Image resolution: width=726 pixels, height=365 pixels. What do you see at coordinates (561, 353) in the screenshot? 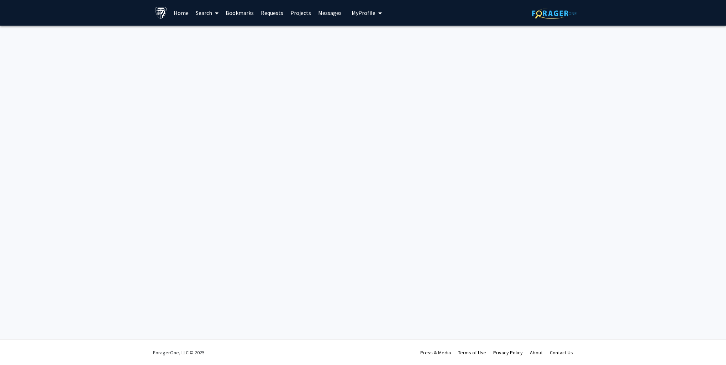
I see `a: Contact Us` at bounding box center [561, 353].